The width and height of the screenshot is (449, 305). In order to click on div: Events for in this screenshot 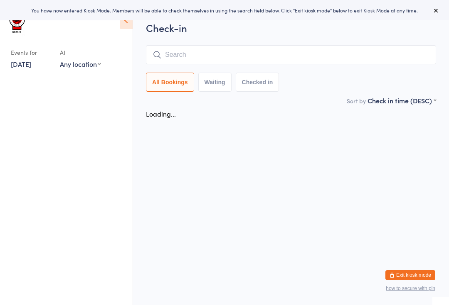, I will do `click(31, 52)`.